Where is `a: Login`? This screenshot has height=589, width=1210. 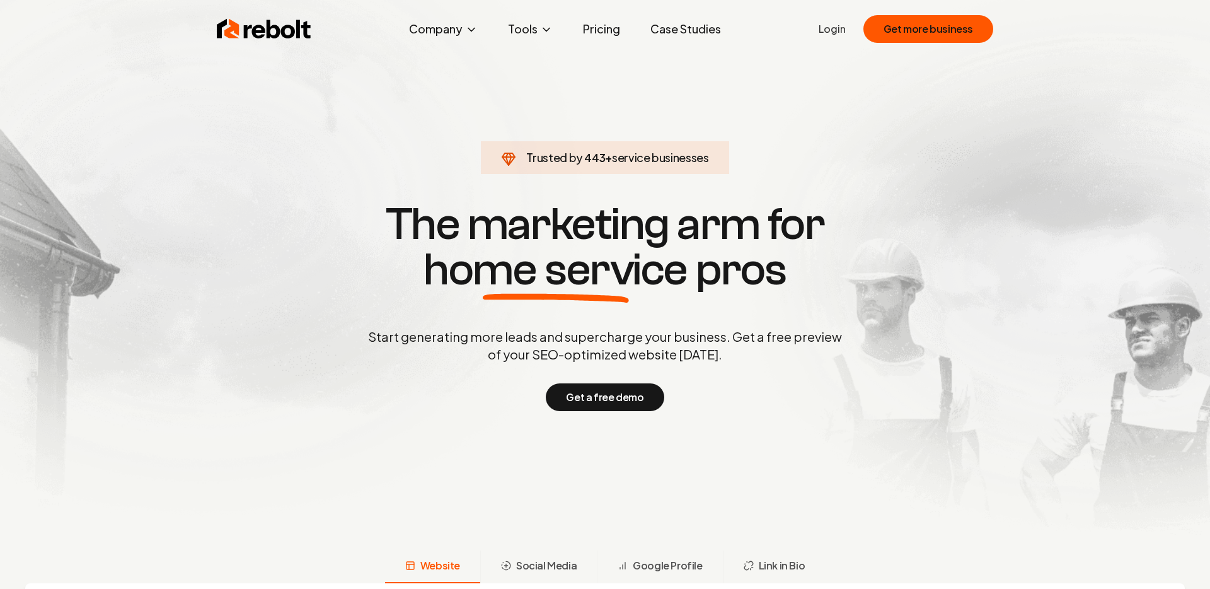 a: Login is located at coordinates (832, 29).